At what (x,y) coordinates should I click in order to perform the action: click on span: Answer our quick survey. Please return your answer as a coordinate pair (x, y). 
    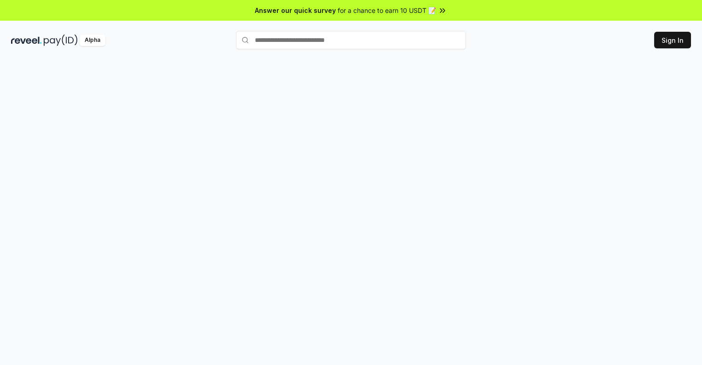
    Looking at the image, I should click on (295, 10).